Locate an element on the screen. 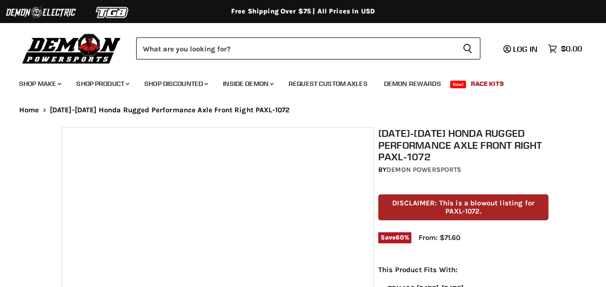  a: Race Kits is located at coordinates (487, 83).